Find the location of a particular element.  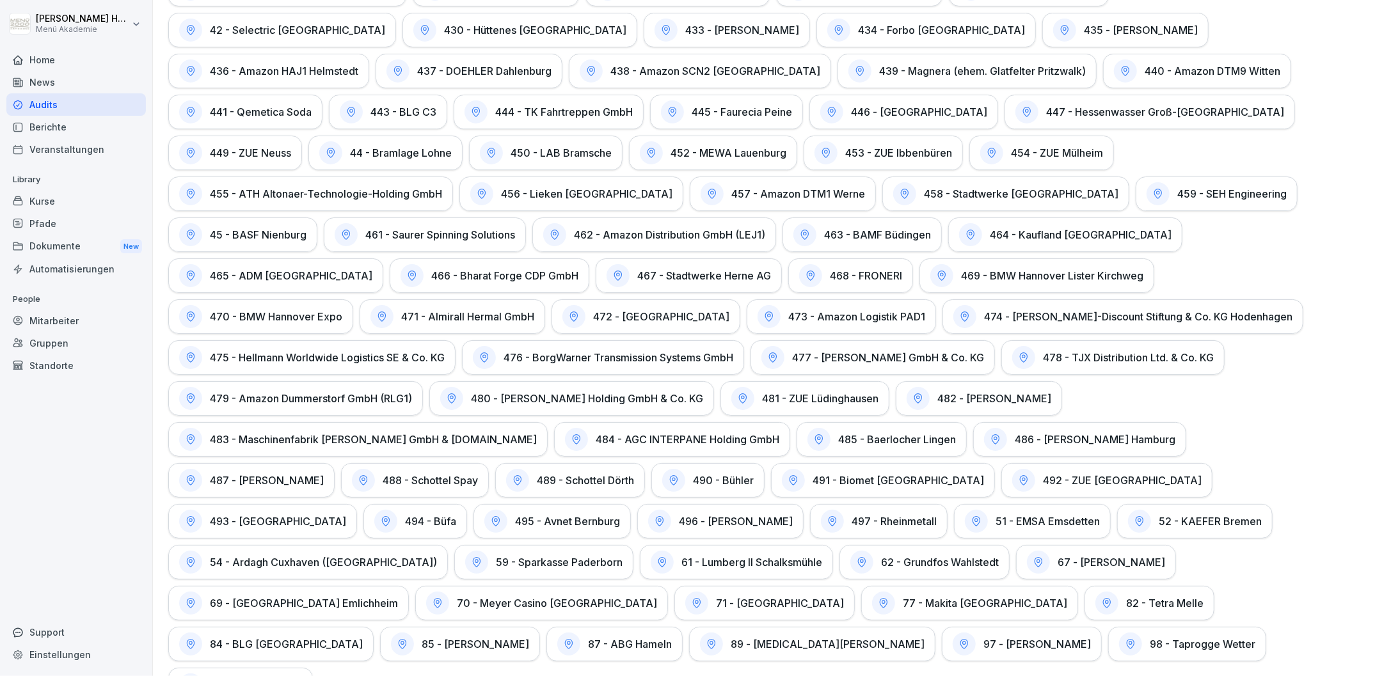

div: New is located at coordinates (131, 246).